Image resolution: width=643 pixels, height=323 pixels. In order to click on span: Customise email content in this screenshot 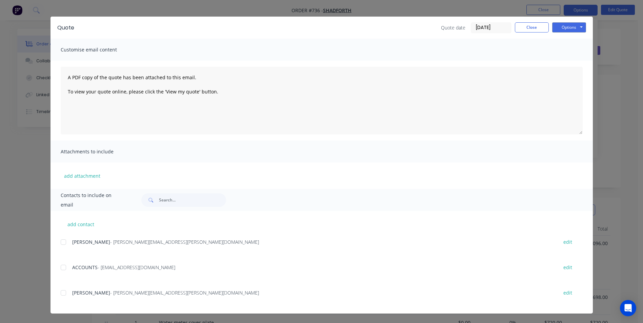, I will do `click(98, 50)`.